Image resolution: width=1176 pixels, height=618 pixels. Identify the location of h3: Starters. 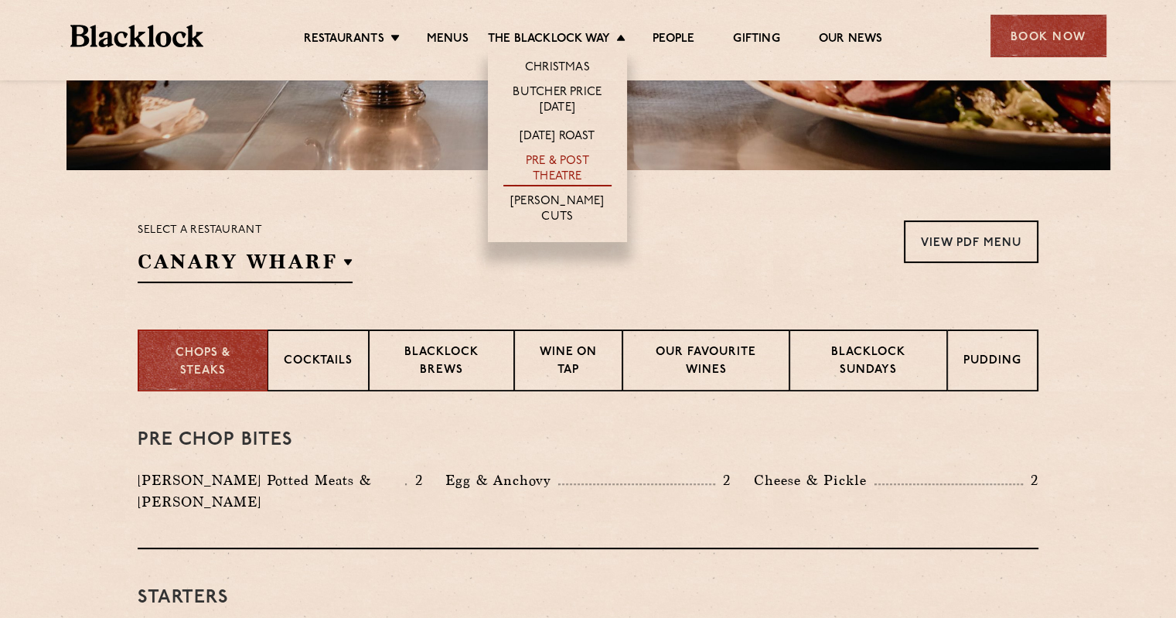
(588, 598).